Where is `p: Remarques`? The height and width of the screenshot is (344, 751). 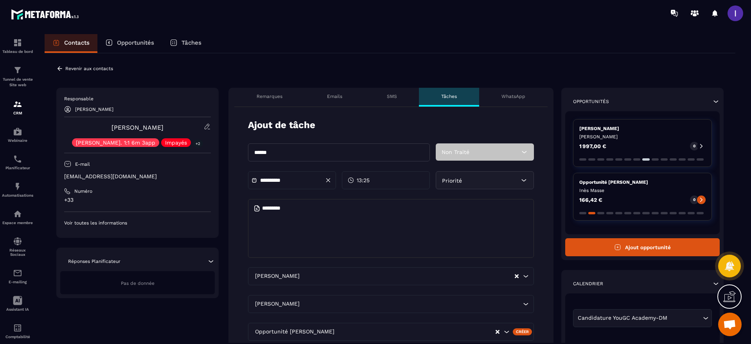
p: Remarques is located at coordinates (270, 96).